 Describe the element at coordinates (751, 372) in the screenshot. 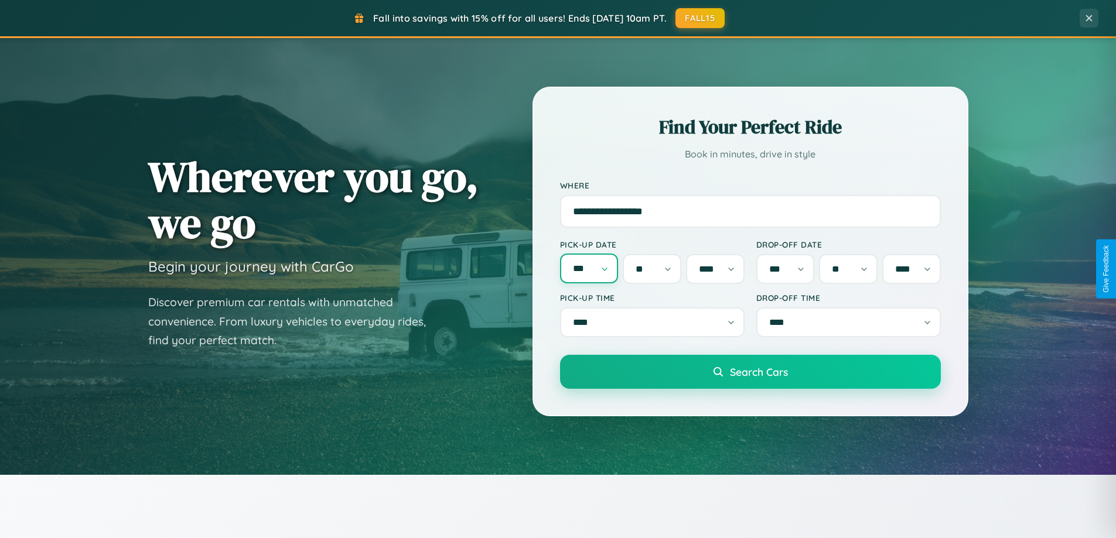

I see `button: Search Cars` at that location.